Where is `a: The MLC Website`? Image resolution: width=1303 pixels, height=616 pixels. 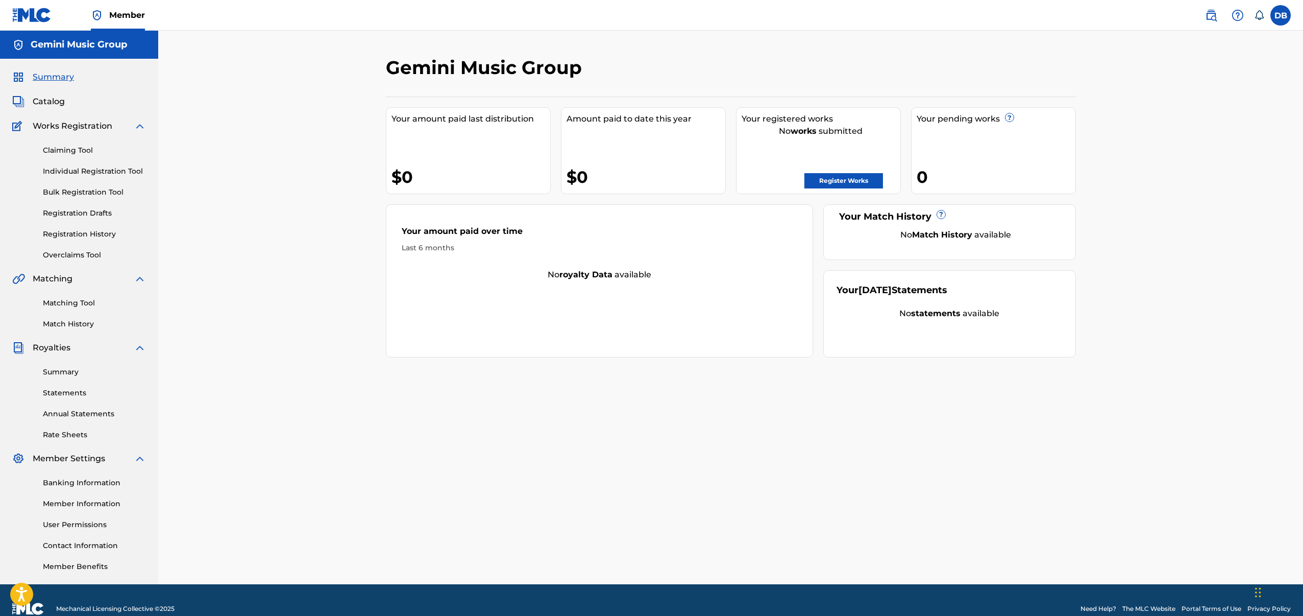
a: The MLC Website is located at coordinates (1149, 609).